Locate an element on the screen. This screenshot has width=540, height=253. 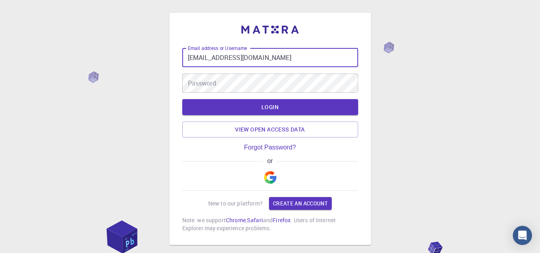
a: Create an account is located at coordinates (300, 204).